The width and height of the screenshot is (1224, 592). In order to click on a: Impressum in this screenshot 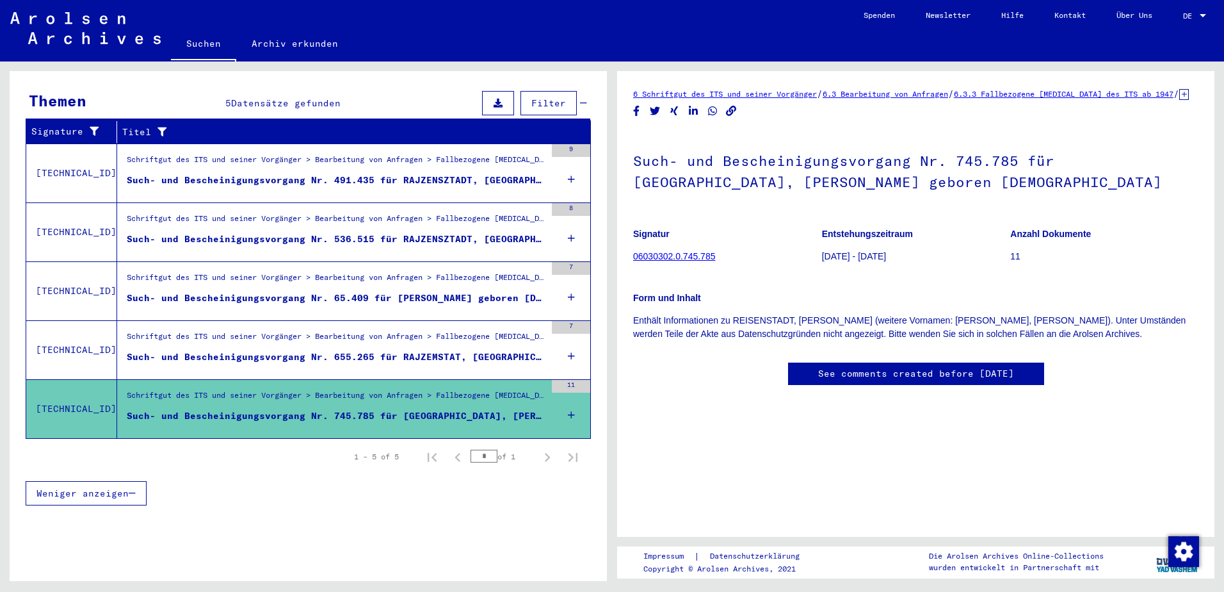, I will do `click(669, 556)`.